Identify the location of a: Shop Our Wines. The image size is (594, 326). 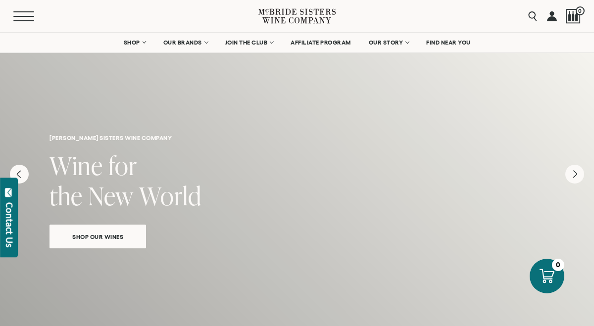
(98, 237).